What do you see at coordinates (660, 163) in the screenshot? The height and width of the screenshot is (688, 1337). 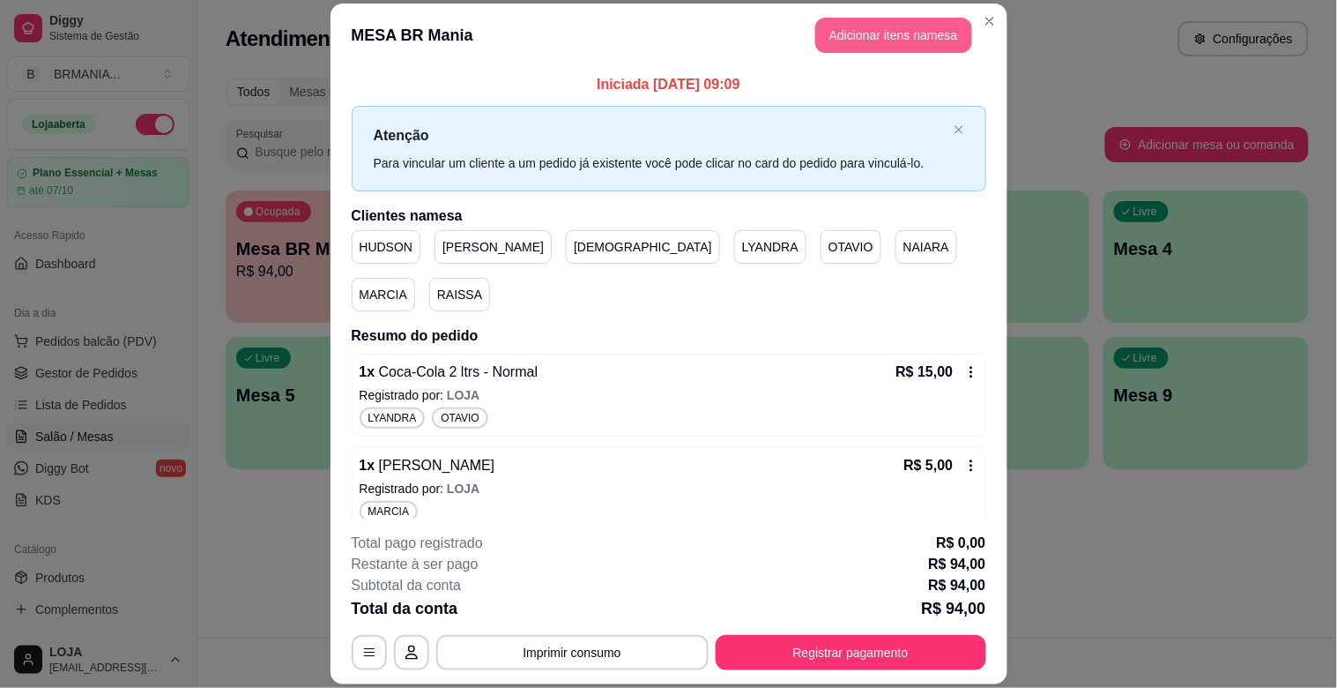 I see `div: Para vincular um cliente a um pedido já existente você pode clicar no card do pedido para vinculá...` at bounding box center [660, 163].